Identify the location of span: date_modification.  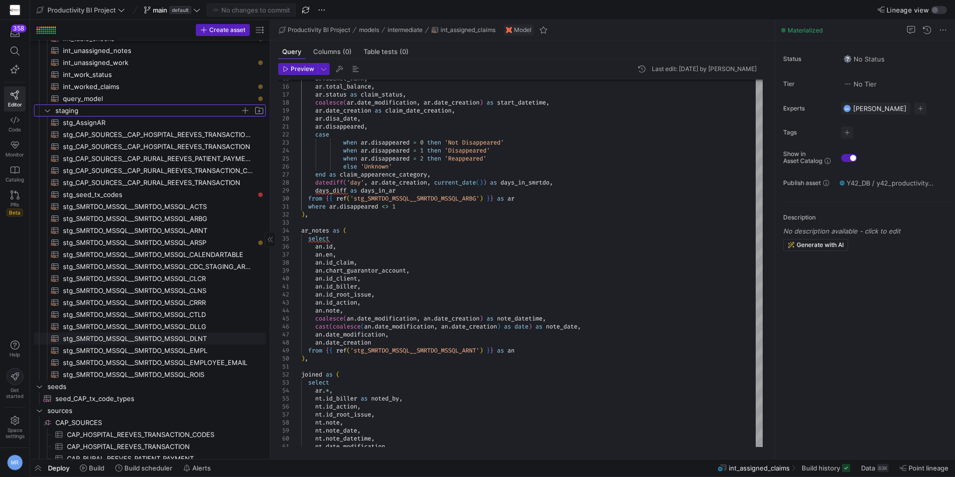
(387, 102).